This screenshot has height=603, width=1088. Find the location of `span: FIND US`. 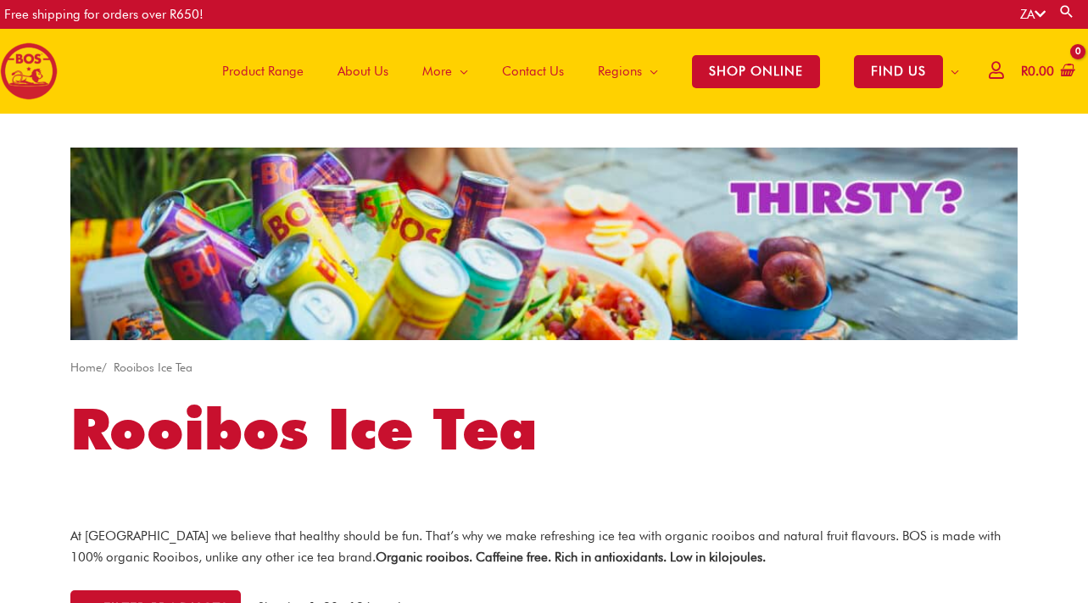

span: FIND US is located at coordinates (898, 71).